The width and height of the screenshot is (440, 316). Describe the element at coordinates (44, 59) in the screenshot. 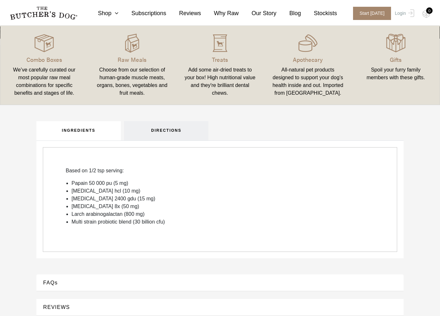

I see `p: Combo Boxes` at that location.